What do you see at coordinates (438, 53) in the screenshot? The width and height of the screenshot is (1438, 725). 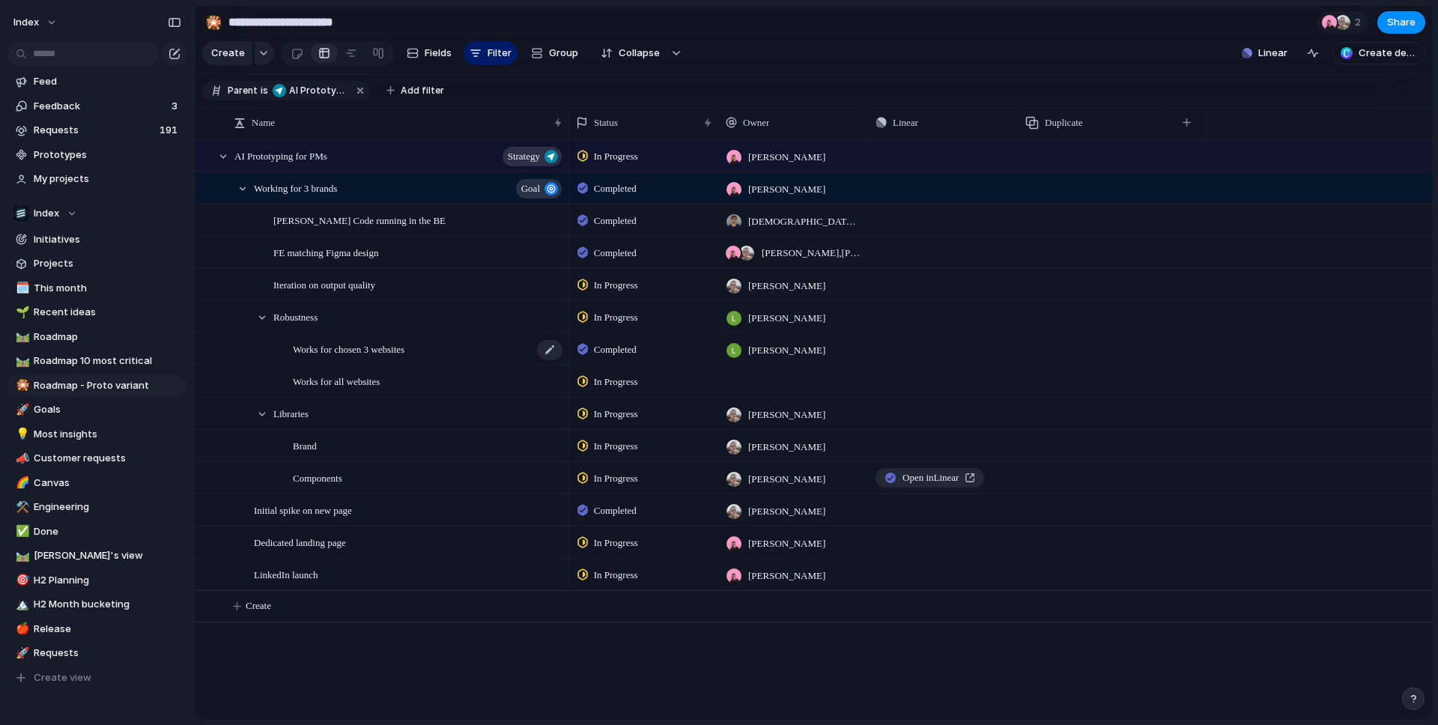 I see `span: Fields` at bounding box center [438, 53].